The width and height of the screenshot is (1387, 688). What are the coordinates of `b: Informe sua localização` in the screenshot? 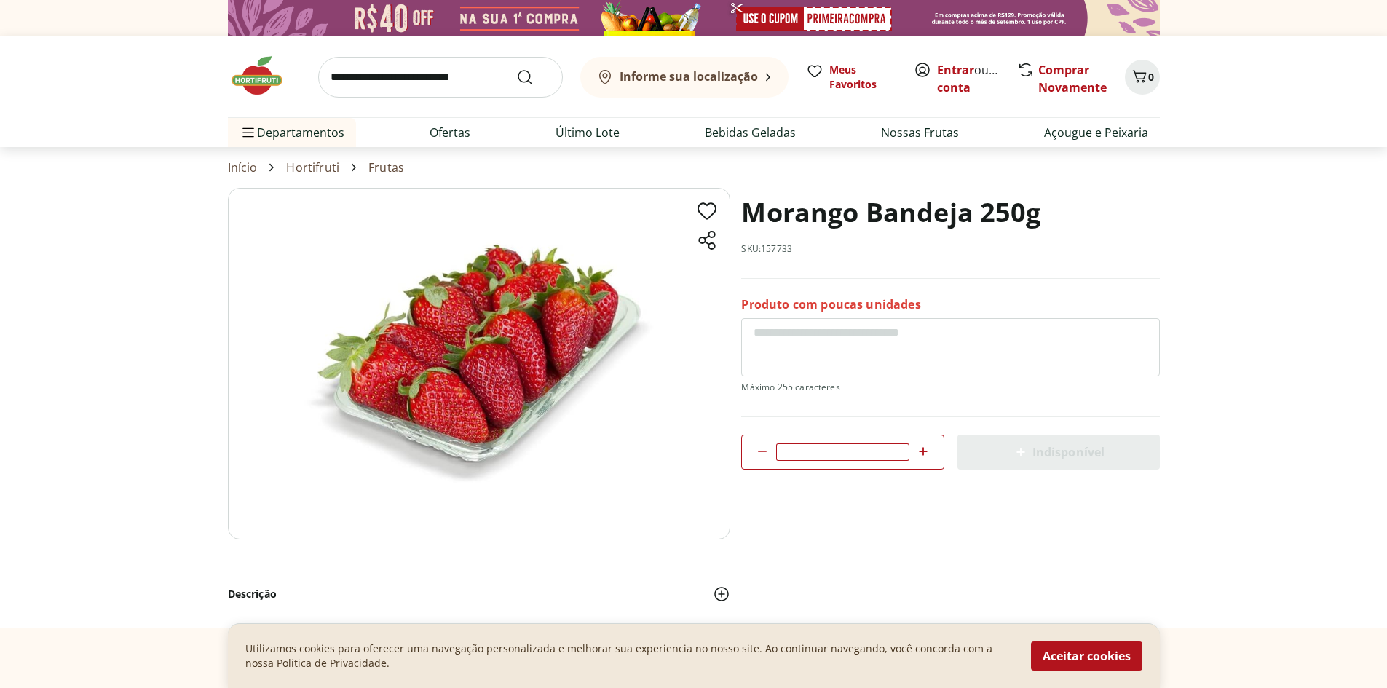 It's located at (689, 76).